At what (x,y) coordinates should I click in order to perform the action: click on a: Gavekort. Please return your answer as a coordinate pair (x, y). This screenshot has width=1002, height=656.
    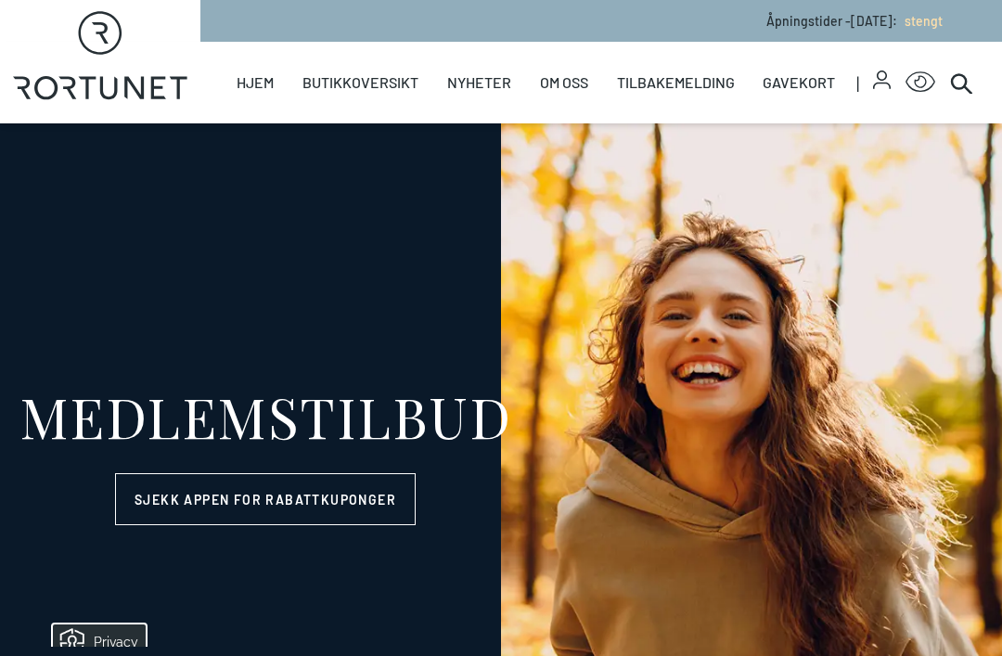
    Looking at the image, I should click on (799, 83).